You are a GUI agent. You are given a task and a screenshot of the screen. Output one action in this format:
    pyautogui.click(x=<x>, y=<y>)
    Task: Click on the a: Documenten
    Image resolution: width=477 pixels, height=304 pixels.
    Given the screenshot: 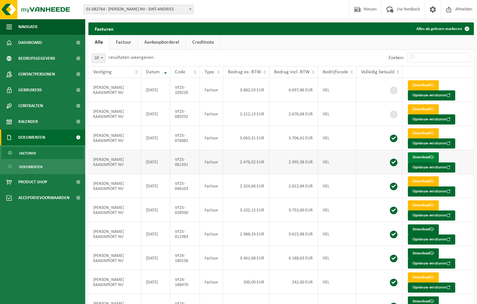 What is the action you would take?
    pyautogui.click(x=43, y=166)
    